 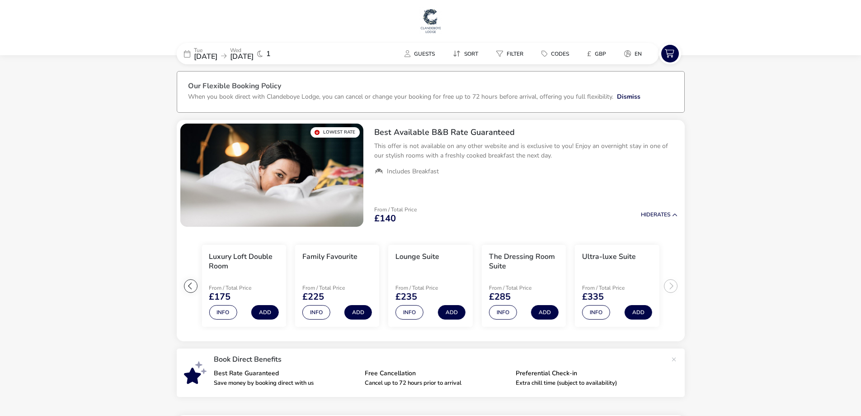 I want to click on span: £175, so click(x=220, y=297).